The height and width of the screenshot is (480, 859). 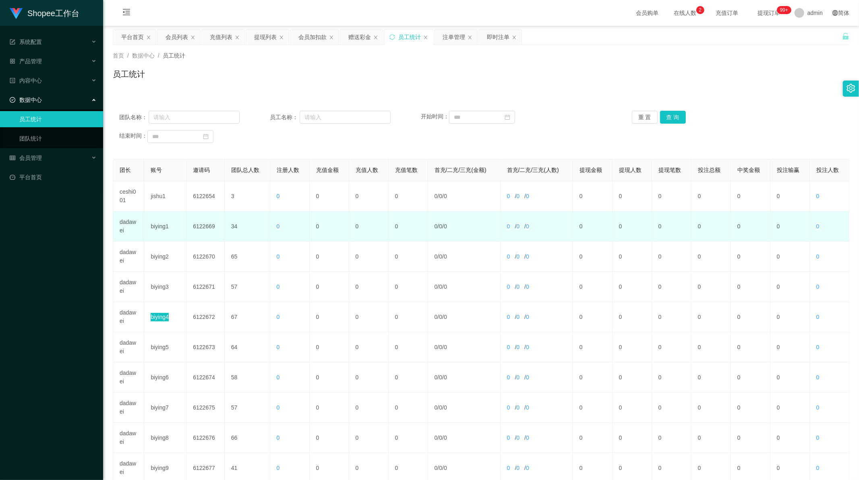 What do you see at coordinates (205, 377) in the screenshot?
I see `td: 6122674` at bounding box center [205, 377].